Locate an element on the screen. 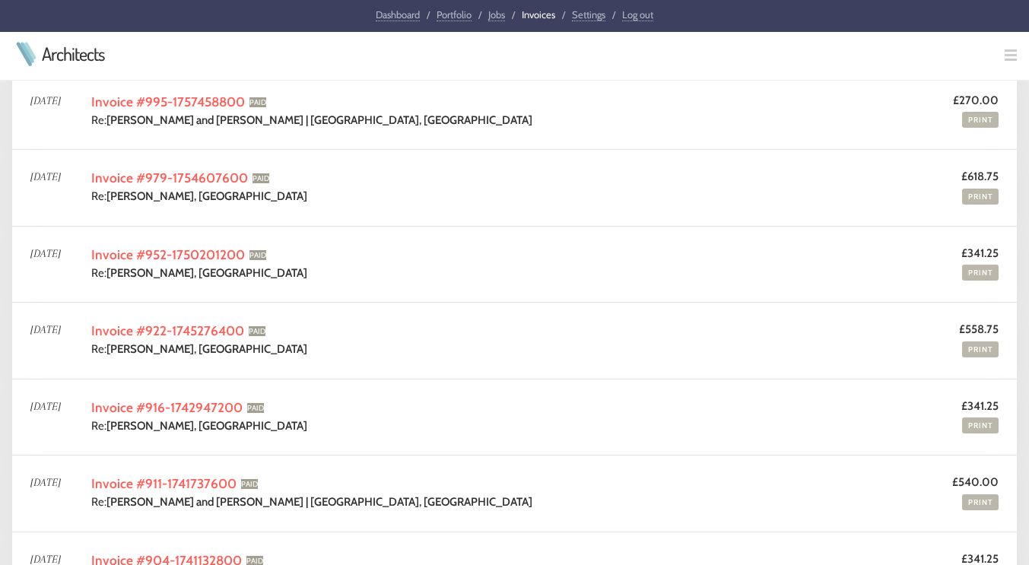 This screenshot has width=1029, height=565. a: Invoice #911-1741737600 is located at coordinates (163, 483).